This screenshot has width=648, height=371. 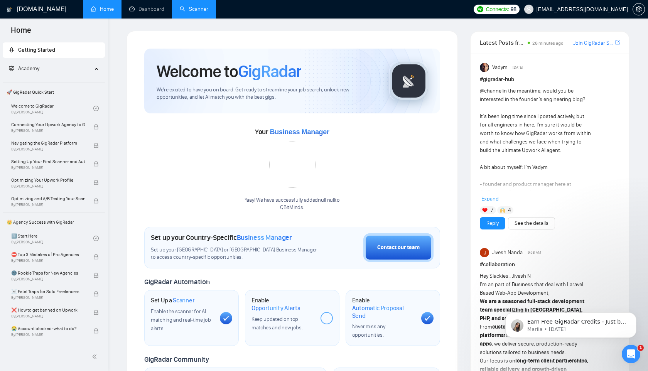 I want to click on span: Your, so click(x=292, y=132).